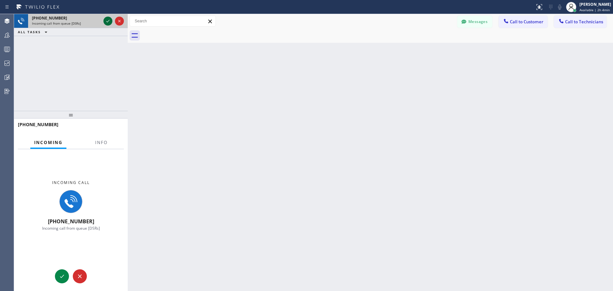 This screenshot has width=613, height=291. Describe the element at coordinates (475, 22) in the screenshot. I see `button: Messages` at that location.